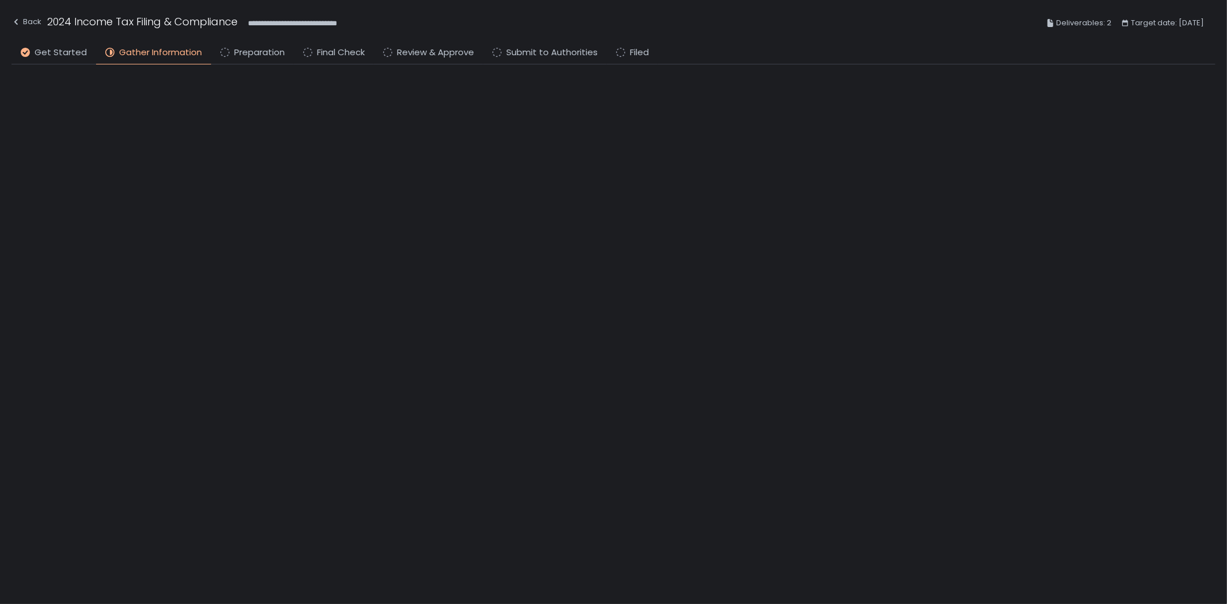 The image size is (1227, 604). Describe the element at coordinates (60, 52) in the screenshot. I see `span: Get Started` at that location.